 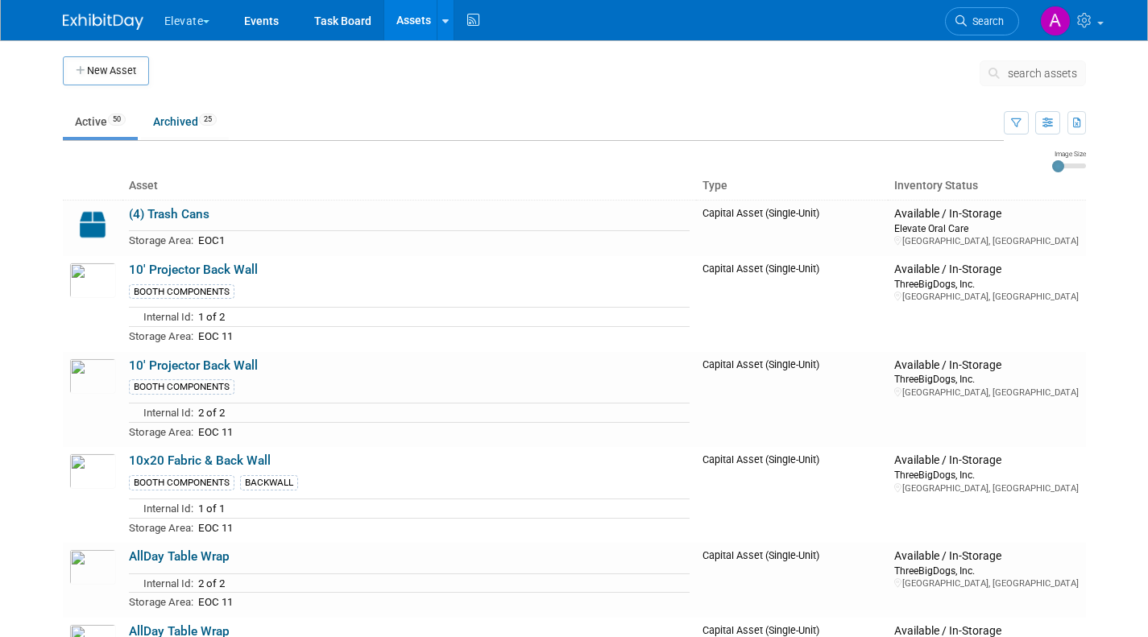 I want to click on a: AllDay Table Wrap, so click(x=179, y=557).